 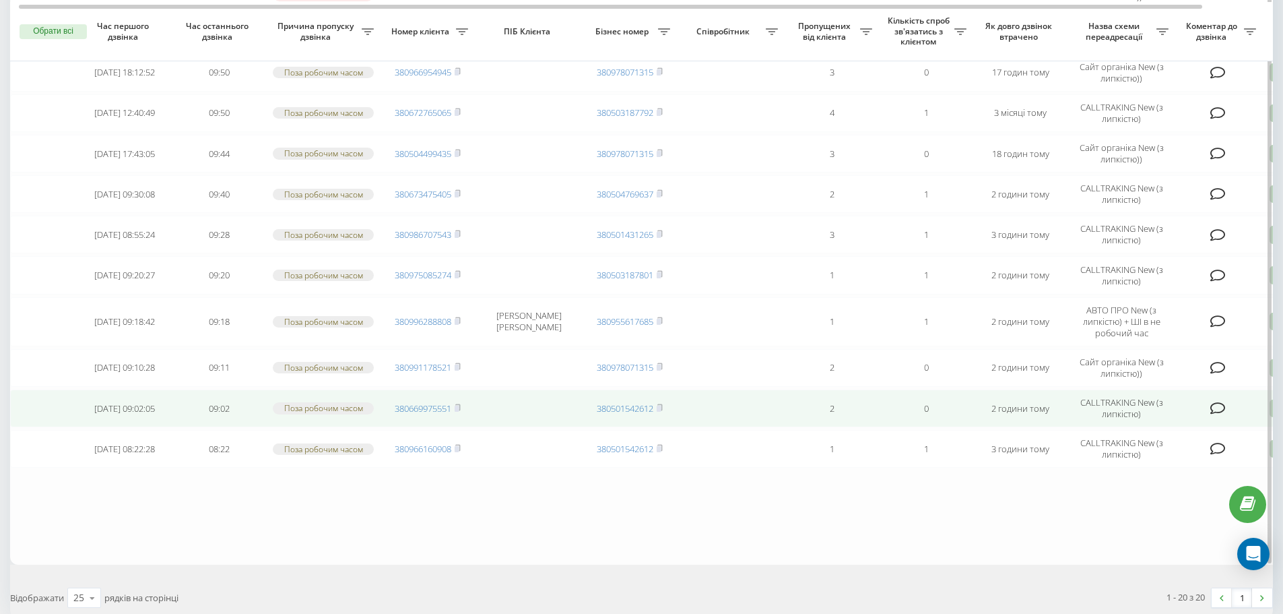 I want to click on a: 380996288808, so click(x=423, y=321).